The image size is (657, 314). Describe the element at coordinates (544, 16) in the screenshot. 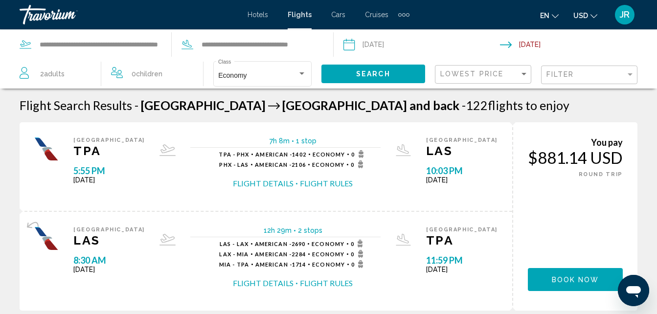

I see `span: en` at that location.